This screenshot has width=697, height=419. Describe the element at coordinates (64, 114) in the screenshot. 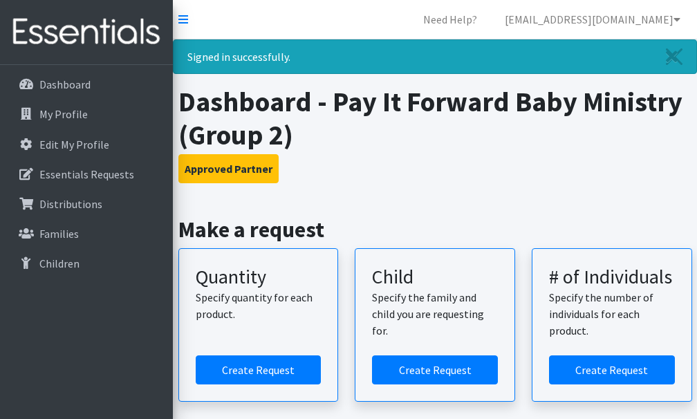

I see `p: My Profile` at that location.